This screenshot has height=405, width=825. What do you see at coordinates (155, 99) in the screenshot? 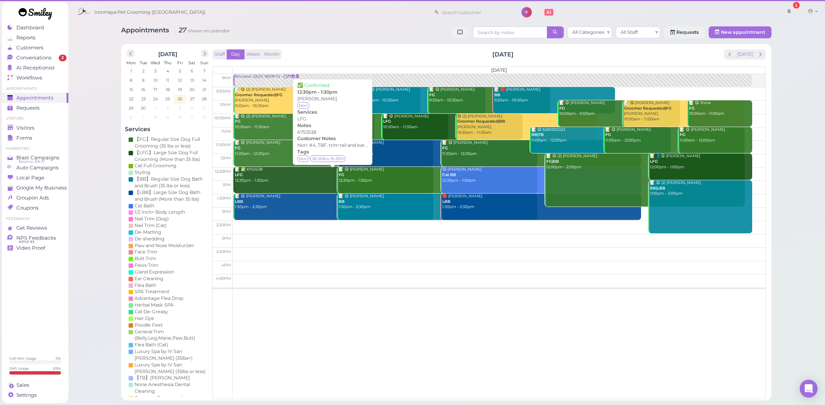
I see `span: 24` at bounding box center [155, 99].